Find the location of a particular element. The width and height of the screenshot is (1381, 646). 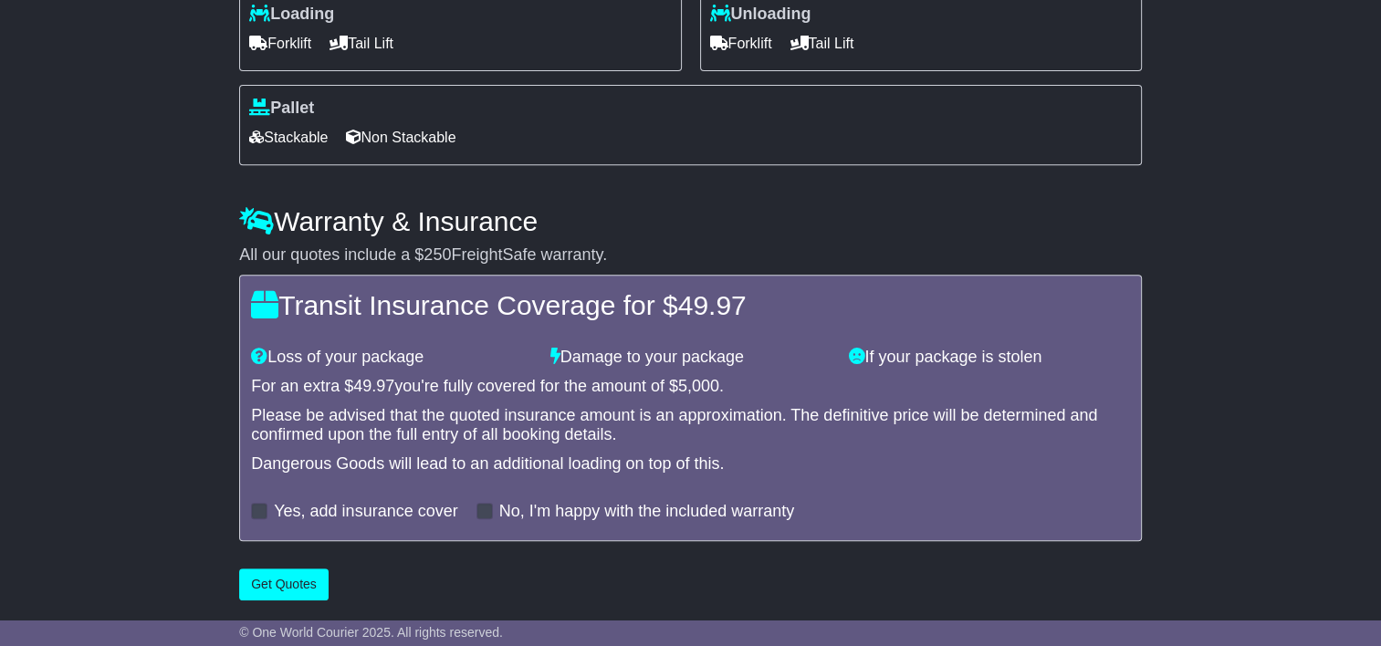

label: Loading is located at coordinates (291, 15).